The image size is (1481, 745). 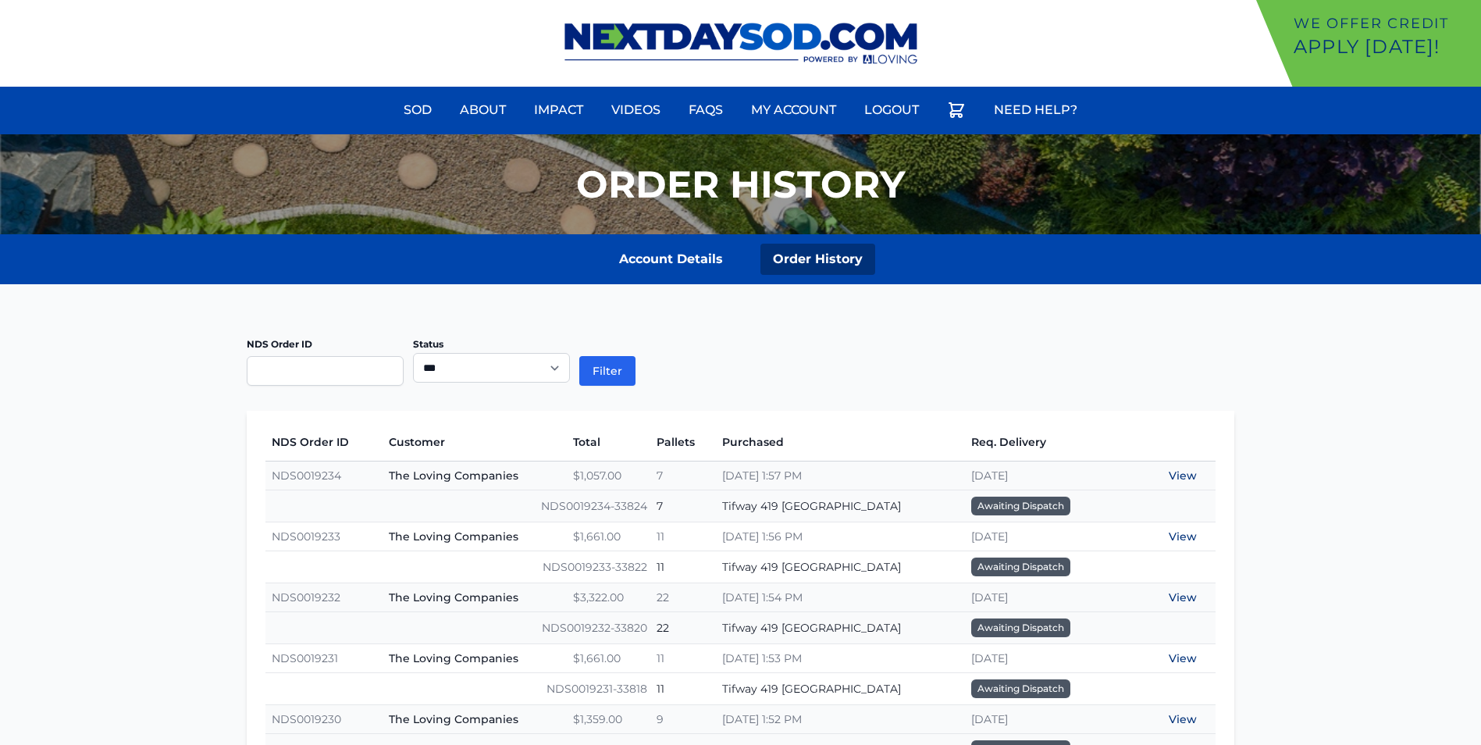 I want to click on a: Logout, so click(x=892, y=110).